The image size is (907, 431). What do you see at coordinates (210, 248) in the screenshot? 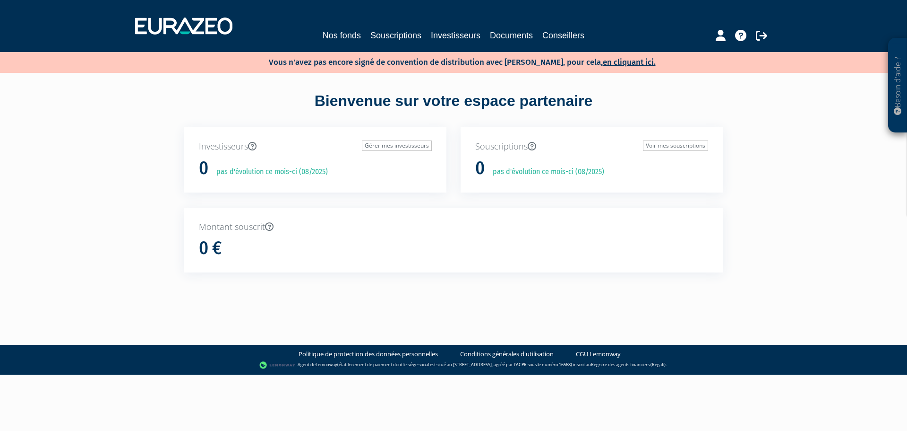
I see `h1: 0 €` at bounding box center [210, 248].